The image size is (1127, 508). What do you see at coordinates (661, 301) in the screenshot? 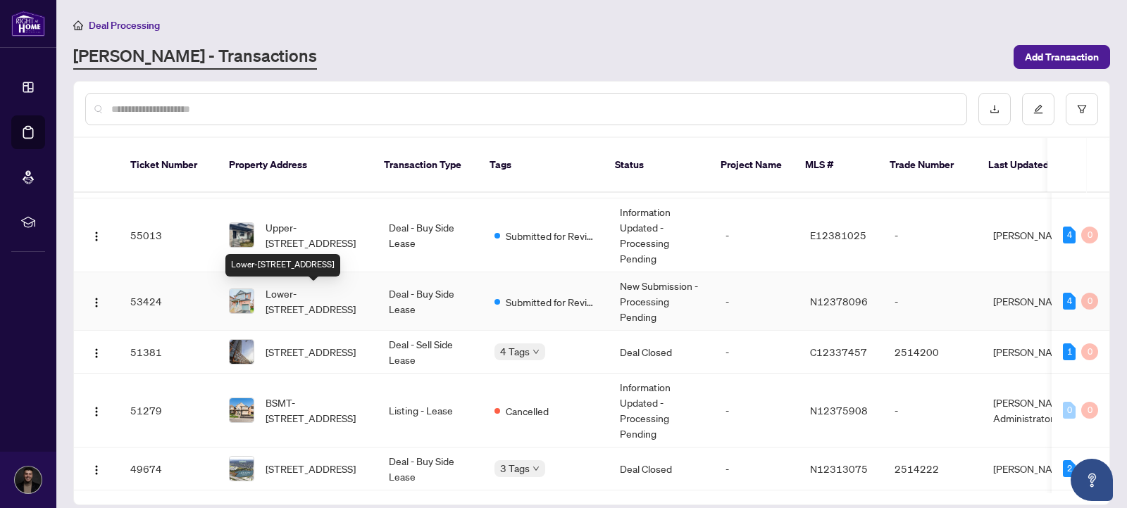
I see `td: New Submission - Processing Pending` at bounding box center [661, 301].